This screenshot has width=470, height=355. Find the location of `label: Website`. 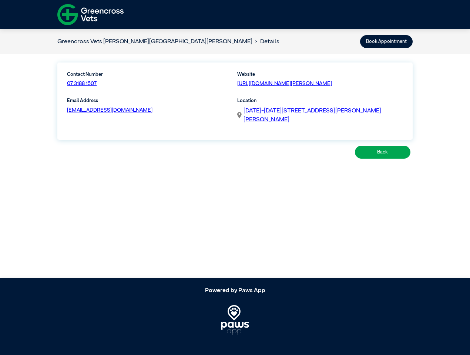

label: Website is located at coordinates (320, 74).